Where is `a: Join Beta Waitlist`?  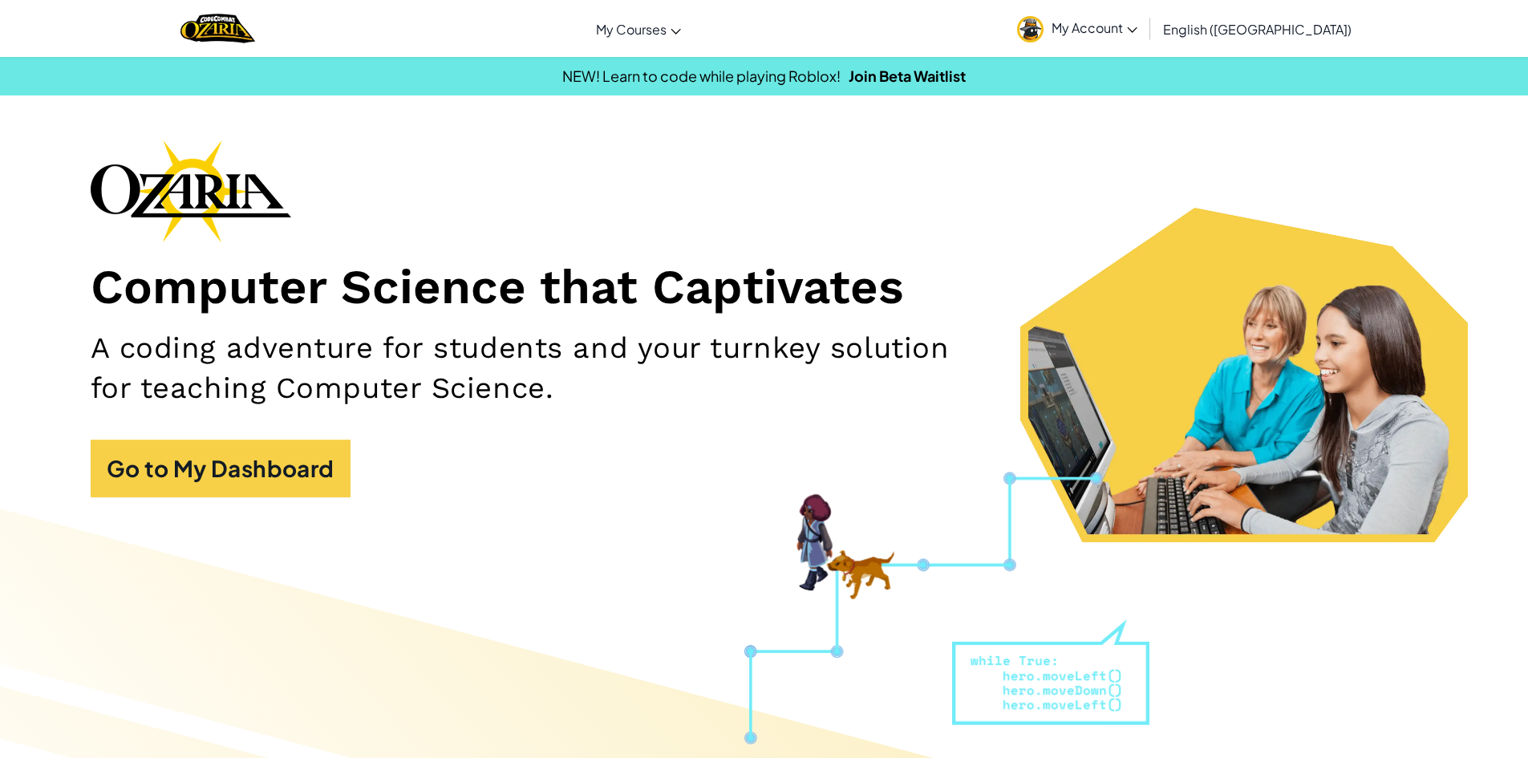 a: Join Beta Waitlist is located at coordinates (907, 75).